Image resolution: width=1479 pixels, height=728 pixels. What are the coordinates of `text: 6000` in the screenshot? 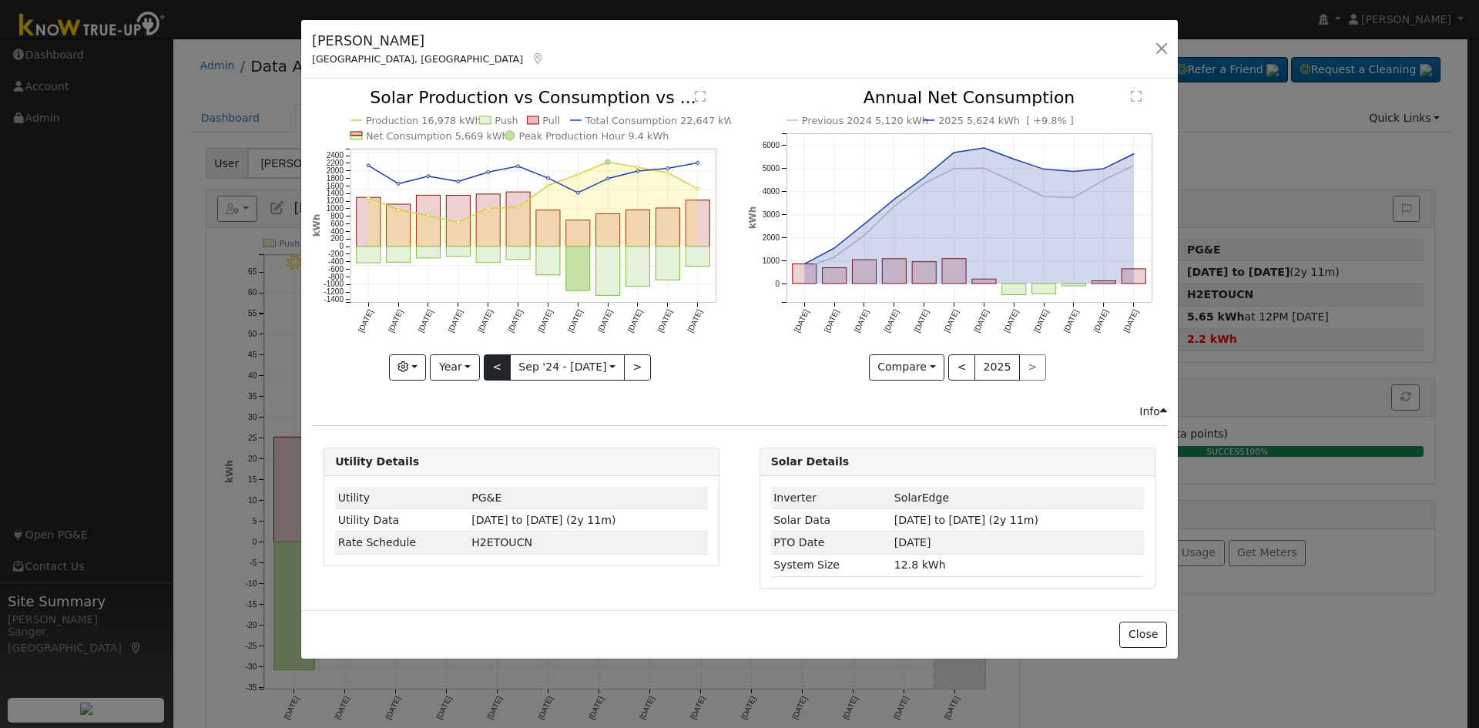 It's located at (770, 146).